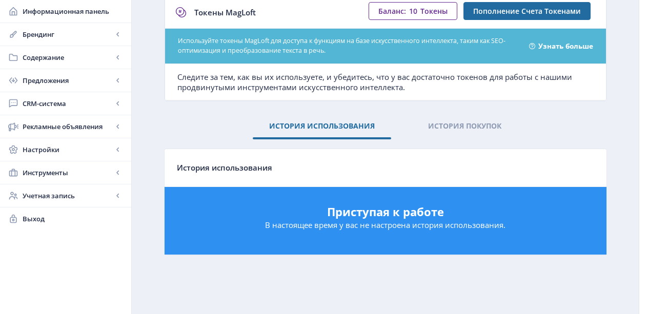  What do you see at coordinates (322, 126) in the screenshot?
I see `a: ИСТОРИЯ ИСПОЛЬЗОВАНИЯ` at bounding box center [322, 126].